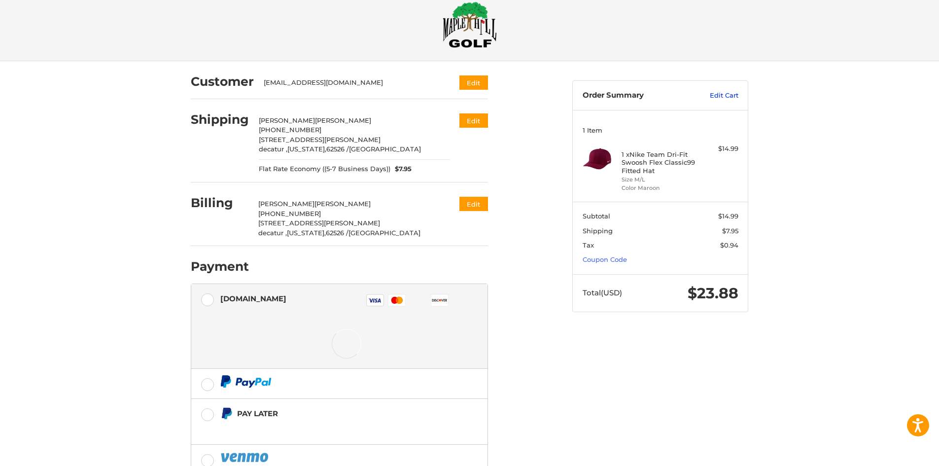 Image resolution: width=939 pixels, height=466 pixels. I want to click on span: Total (USD), so click(603, 292).